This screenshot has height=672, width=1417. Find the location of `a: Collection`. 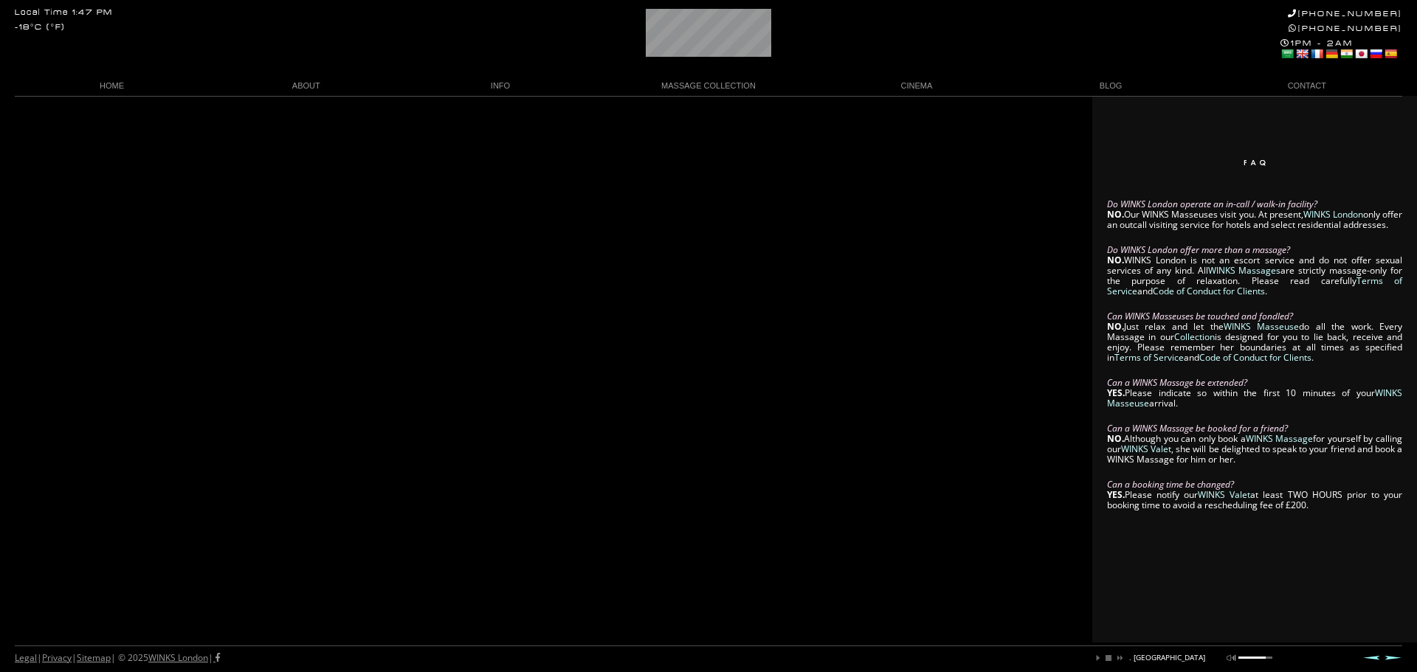

a: Collection is located at coordinates (1194, 337).